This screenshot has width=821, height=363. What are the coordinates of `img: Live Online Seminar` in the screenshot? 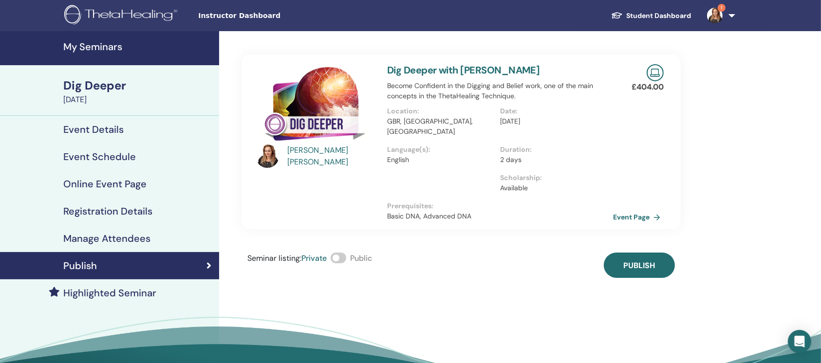 It's located at (655, 73).